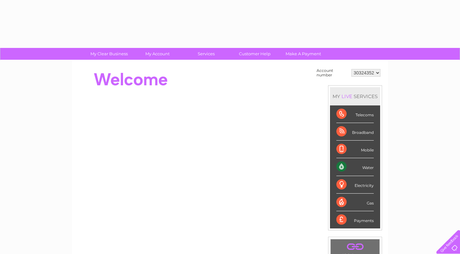  What do you see at coordinates (109, 54) in the screenshot?
I see `a: My Clear Business` at bounding box center [109, 54].